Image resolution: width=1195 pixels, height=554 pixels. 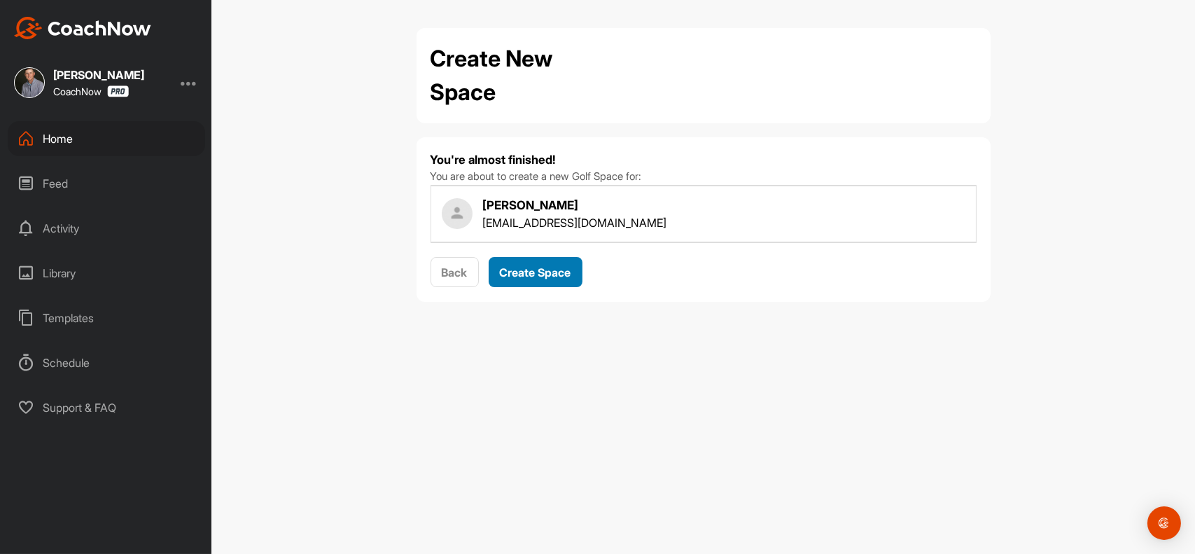 What do you see at coordinates (704, 160) in the screenshot?
I see `h4: You're almost finished!` at bounding box center [704, 160].